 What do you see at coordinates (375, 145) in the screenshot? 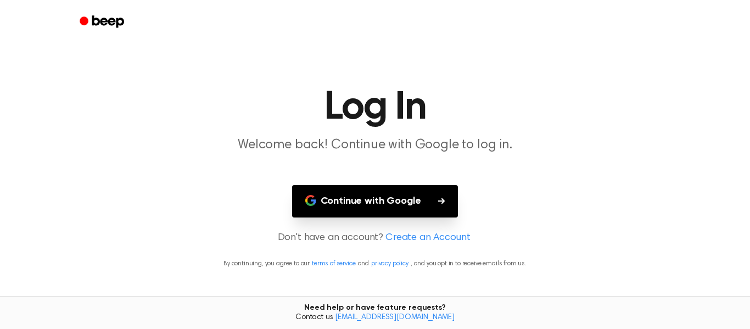
I see `p: Welcome back! Continue with Google to log in.` at bounding box center [375, 145].